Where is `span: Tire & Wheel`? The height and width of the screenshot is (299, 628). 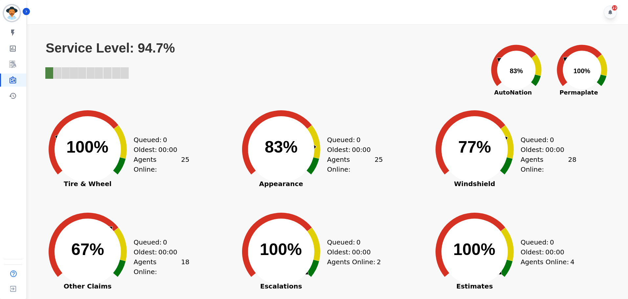 span: Tire & Wheel is located at coordinates (88, 184).